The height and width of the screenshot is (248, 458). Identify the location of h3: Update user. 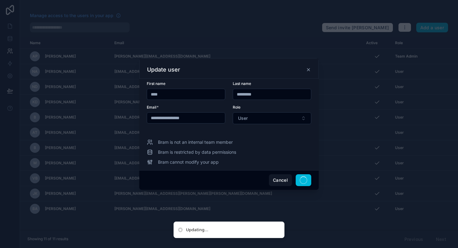
(163, 70).